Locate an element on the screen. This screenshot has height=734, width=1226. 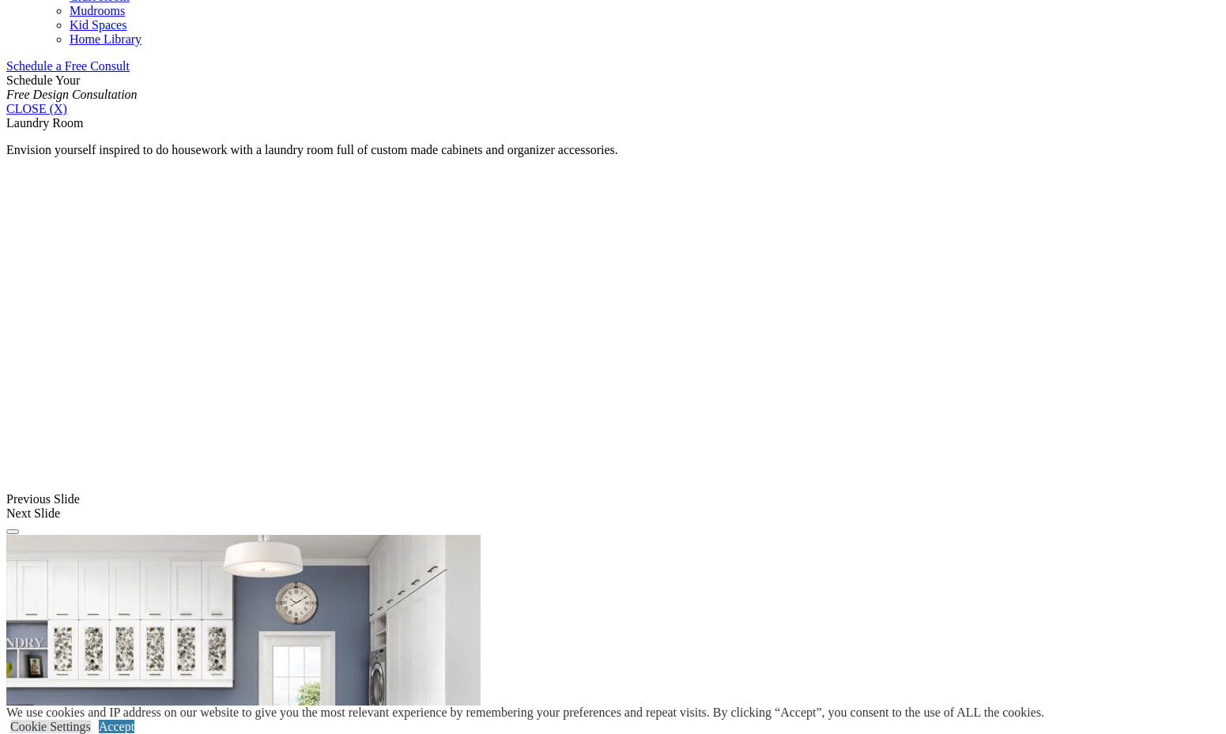
a: CLOSE (X) is located at coordinates (36, 108).